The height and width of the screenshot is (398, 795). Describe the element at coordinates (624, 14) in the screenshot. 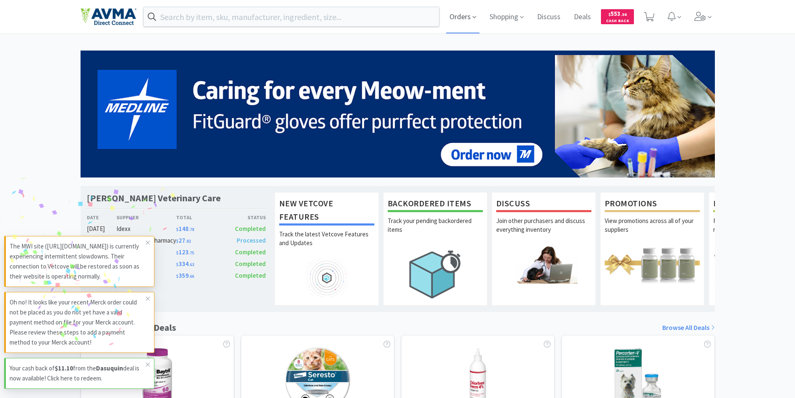

I see `span: . 36` at that location.